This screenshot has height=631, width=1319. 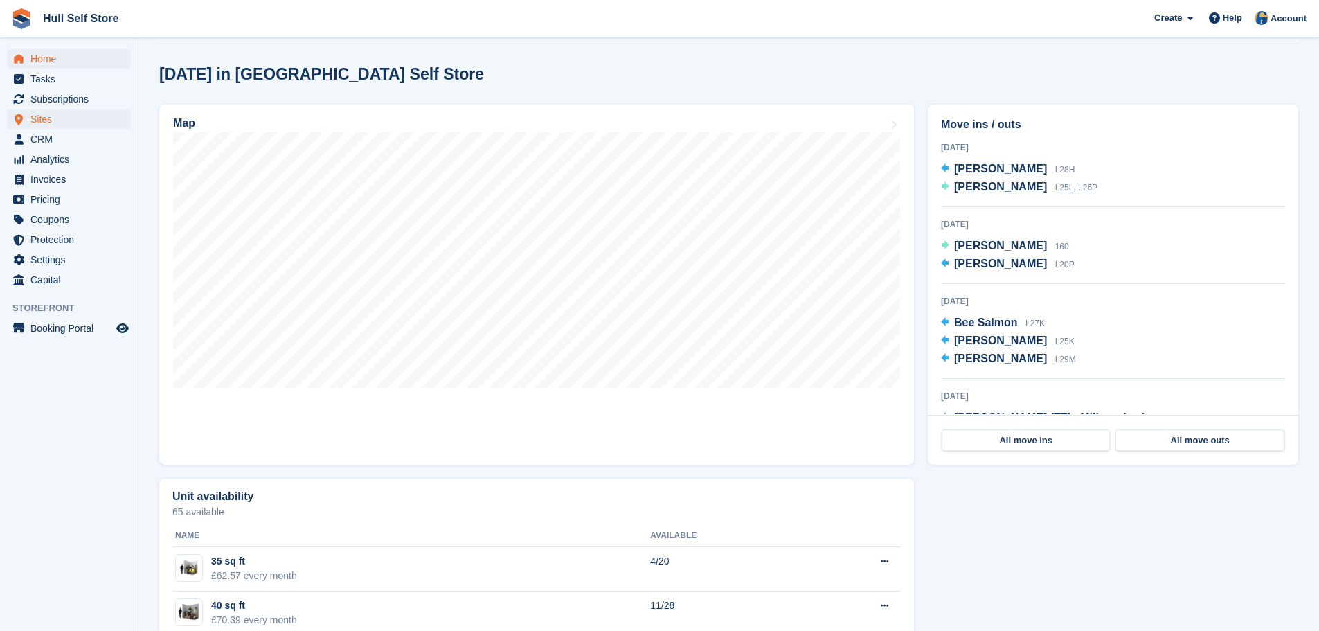 What do you see at coordinates (254, 605) in the screenshot?
I see `div: 40 sq ft` at bounding box center [254, 605].